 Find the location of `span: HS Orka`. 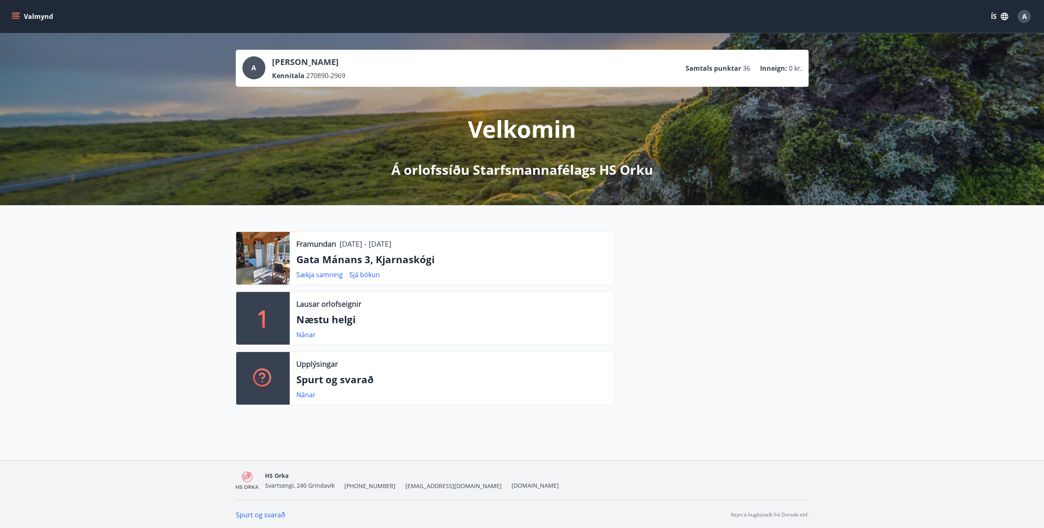

span: HS Orka is located at coordinates (276, 475).